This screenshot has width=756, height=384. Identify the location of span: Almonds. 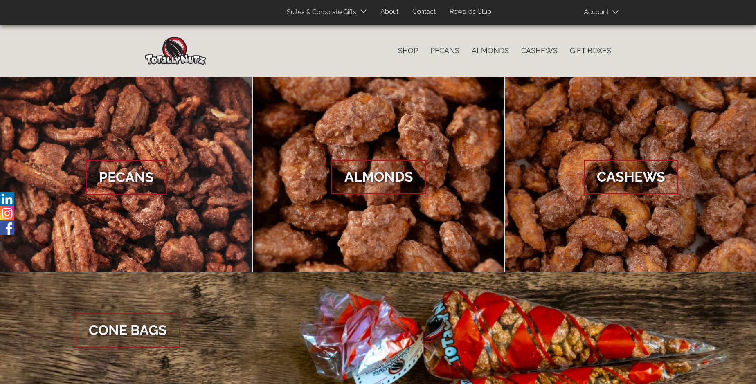
(379, 177).